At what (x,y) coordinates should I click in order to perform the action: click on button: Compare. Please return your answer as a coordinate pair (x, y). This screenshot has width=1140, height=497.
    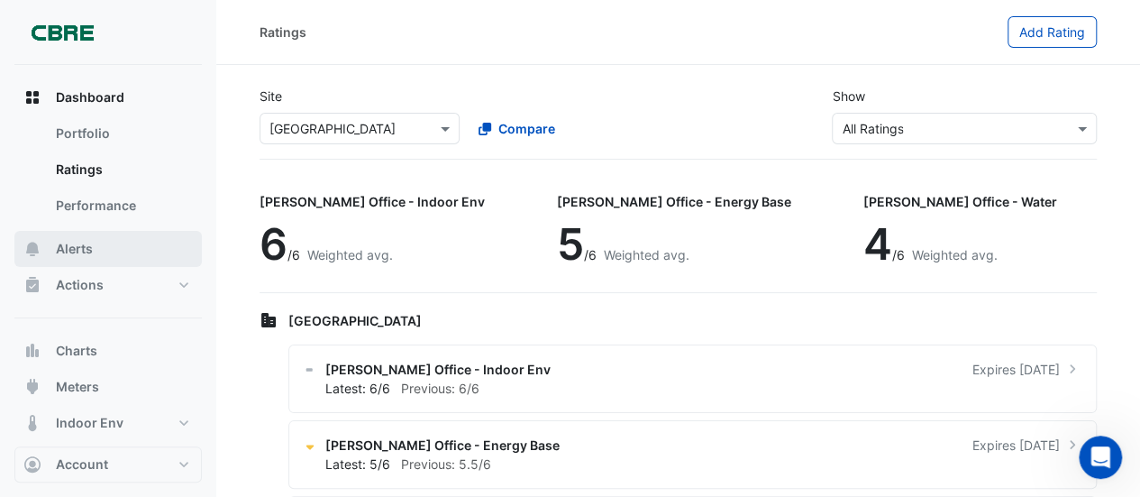
    Looking at the image, I should click on (517, 128).